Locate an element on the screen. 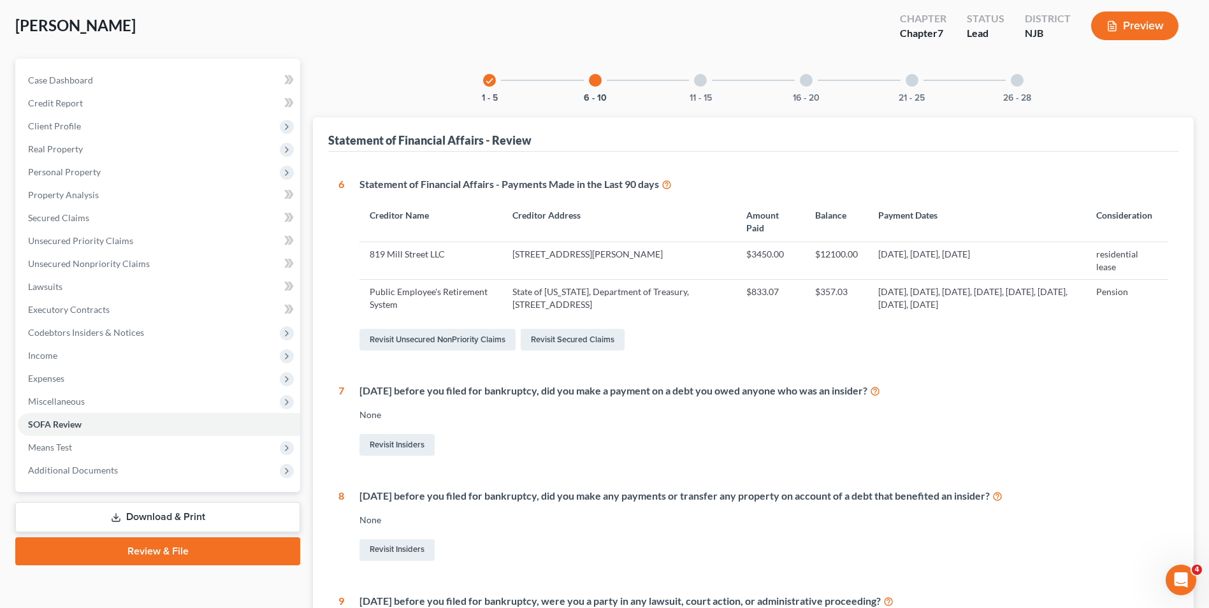 The height and width of the screenshot is (608, 1209). a: Case Dashboard is located at coordinates (159, 80).